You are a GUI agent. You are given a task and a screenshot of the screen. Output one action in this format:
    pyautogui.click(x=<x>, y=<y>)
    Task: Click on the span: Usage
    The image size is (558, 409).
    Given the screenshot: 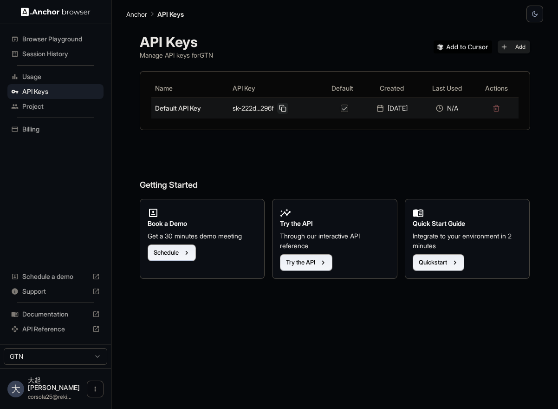 What is the action you would take?
    pyautogui.click(x=61, y=77)
    